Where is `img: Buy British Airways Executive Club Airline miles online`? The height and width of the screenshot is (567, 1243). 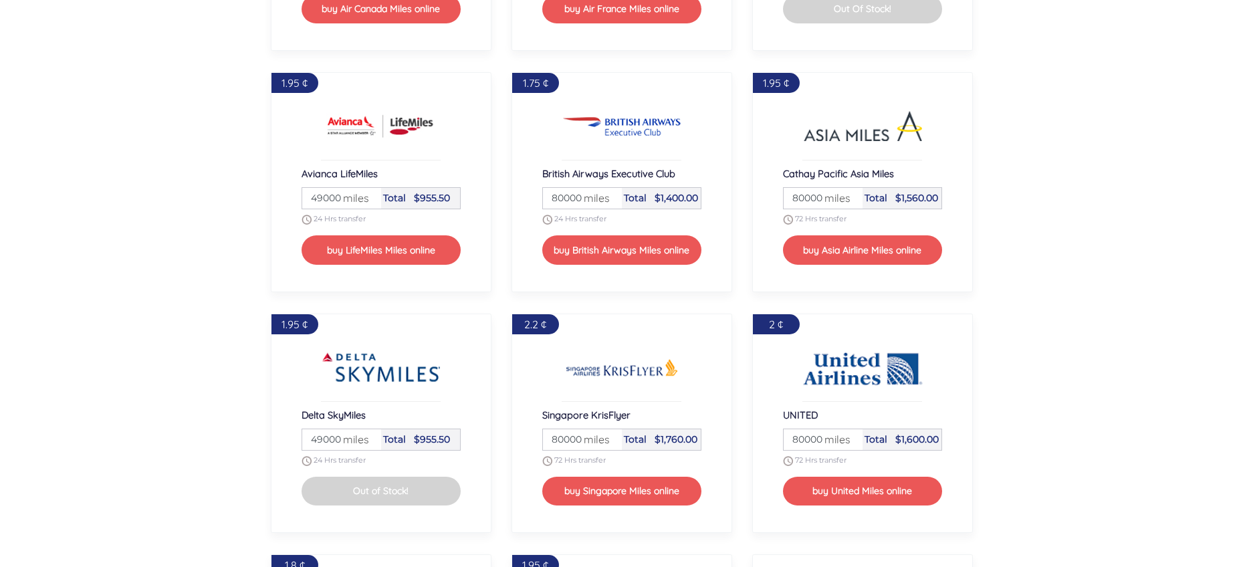 img: Buy British Airways Executive Club Airline miles online is located at coordinates (622, 126).